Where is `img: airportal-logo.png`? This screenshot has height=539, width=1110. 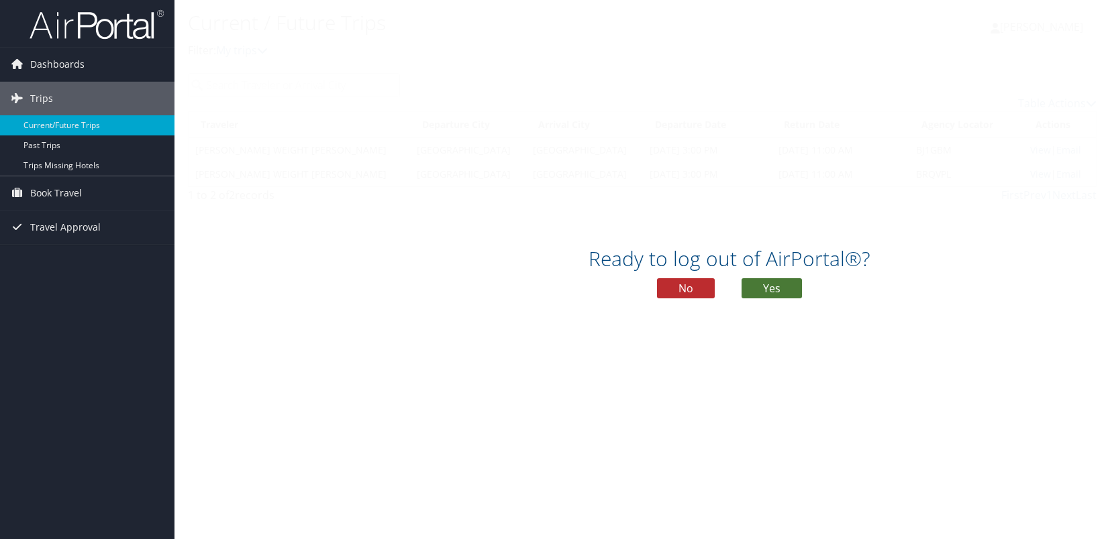 img: airportal-logo.png is located at coordinates (97, 24).